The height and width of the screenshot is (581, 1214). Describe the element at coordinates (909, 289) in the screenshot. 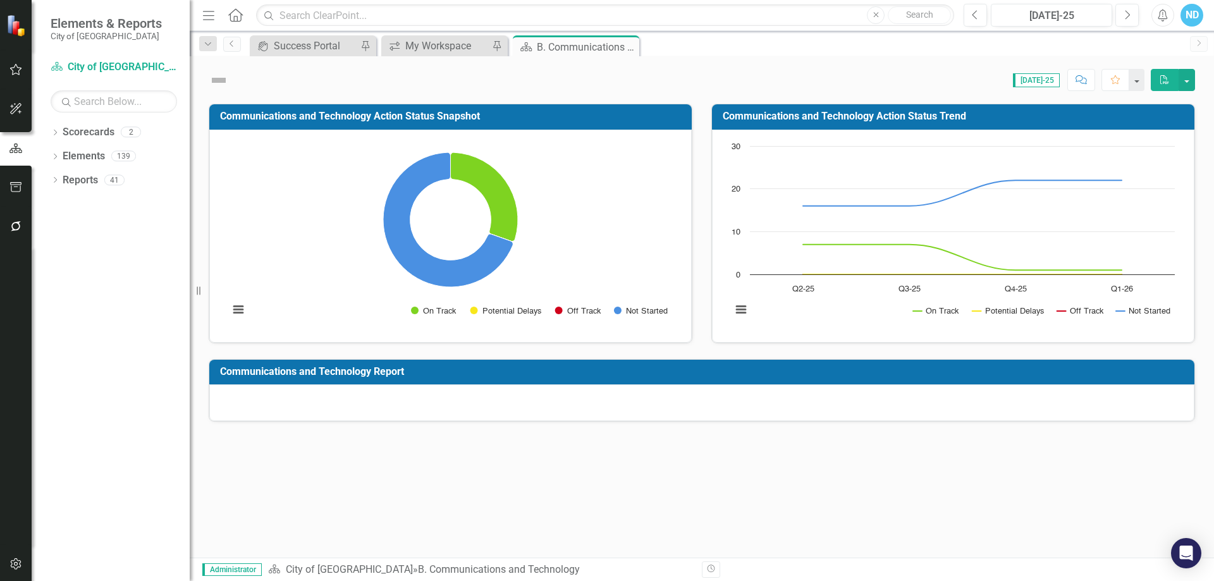

I see `text: Q3-25` at that location.